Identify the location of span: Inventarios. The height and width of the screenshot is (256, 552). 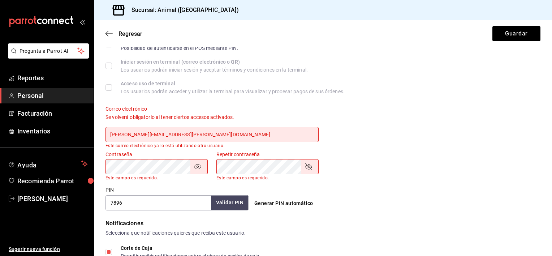
(52, 131).